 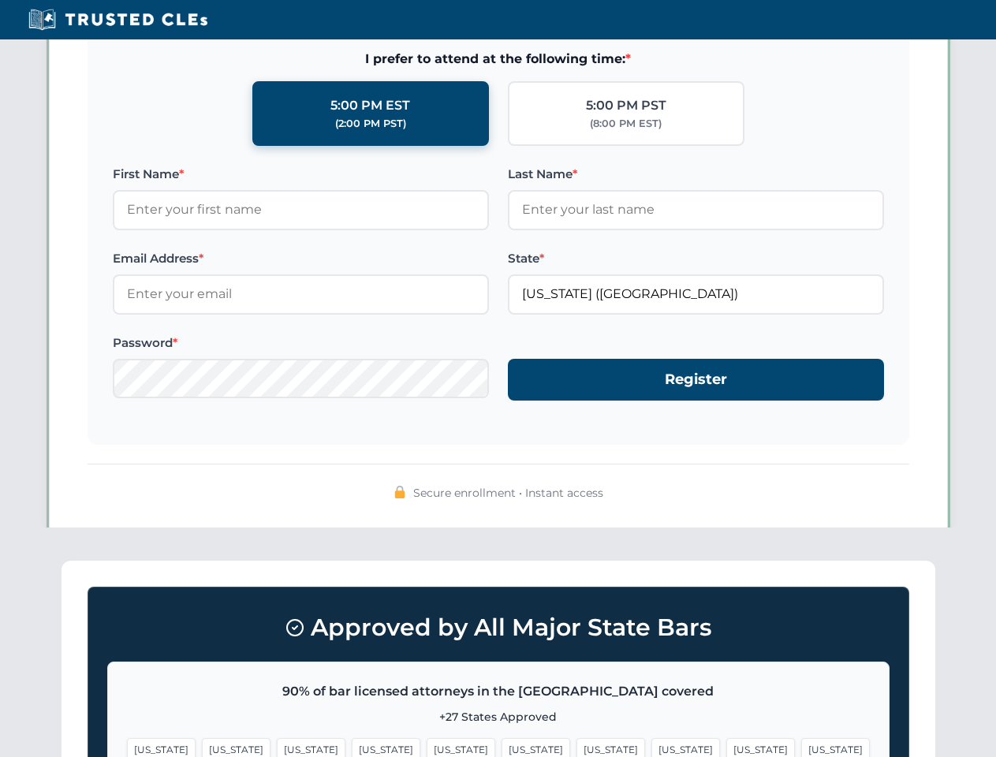 What do you see at coordinates (118, 20) in the screenshot?
I see `img: Trusted CLEs` at bounding box center [118, 20].